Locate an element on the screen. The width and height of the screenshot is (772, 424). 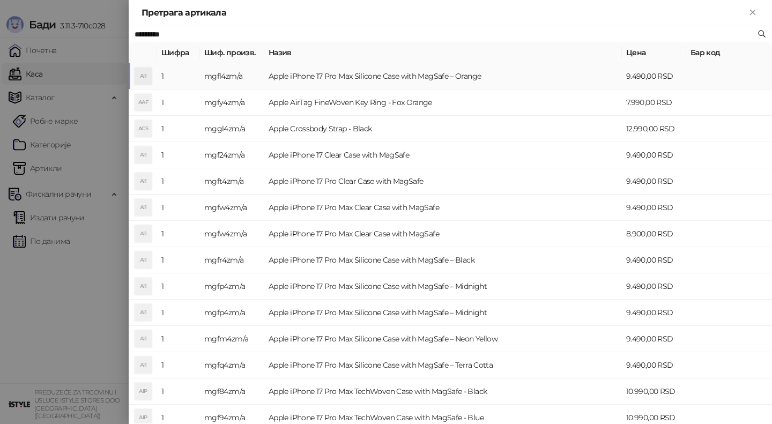
td: Apple AirTag FineWoven Key Ring - Fox Orange is located at coordinates (443, 102).